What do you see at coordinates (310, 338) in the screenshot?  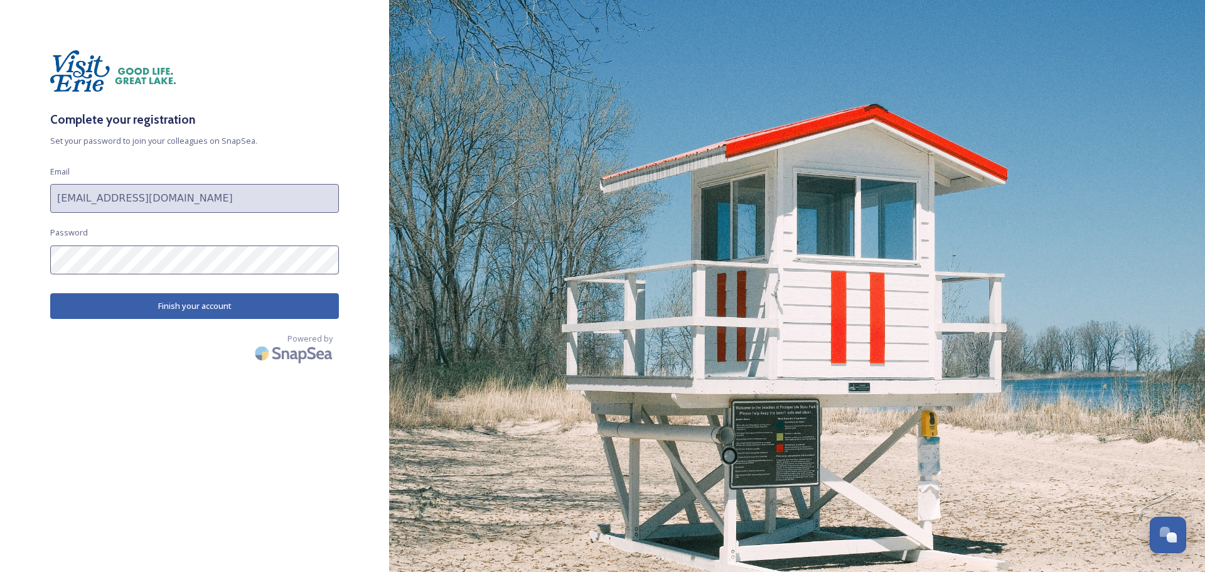 I see `span: Powered by` at bounding box center [310, 338].